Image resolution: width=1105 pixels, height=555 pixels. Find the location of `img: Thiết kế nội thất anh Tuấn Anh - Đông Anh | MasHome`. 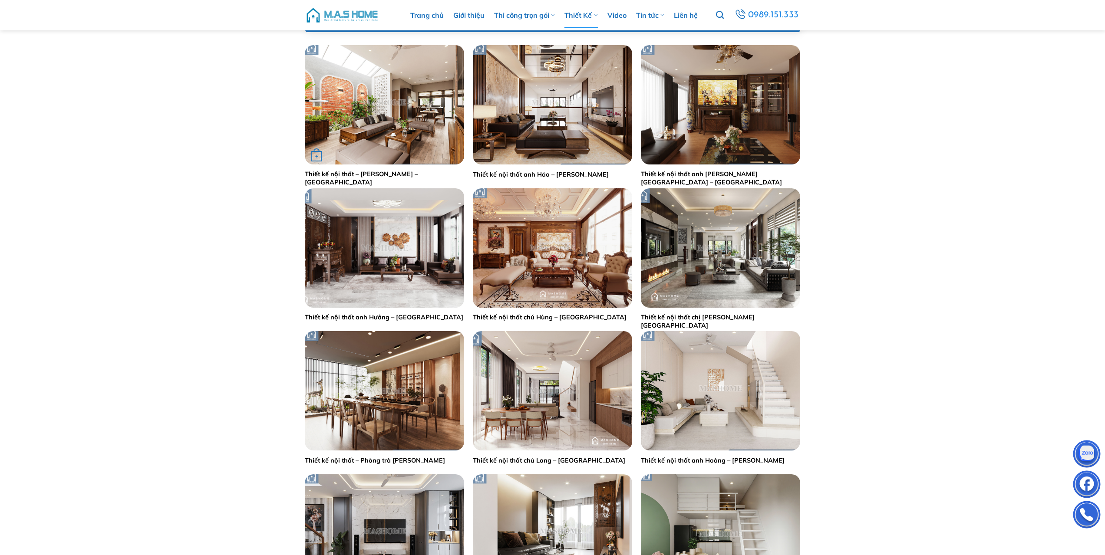

img: Thiết kế nội thất anh Tuấn Anh - Đông Anh | MasHome is located at coordinates (720, 105).